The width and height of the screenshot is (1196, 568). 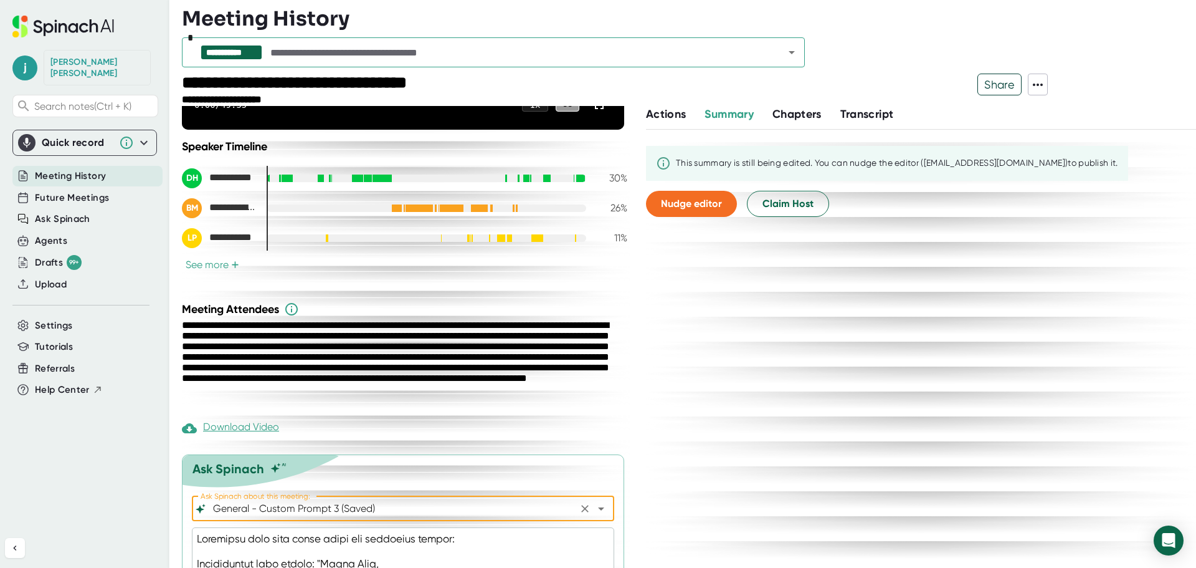 I want to click on span: Share, so click(x=1000, y=84).